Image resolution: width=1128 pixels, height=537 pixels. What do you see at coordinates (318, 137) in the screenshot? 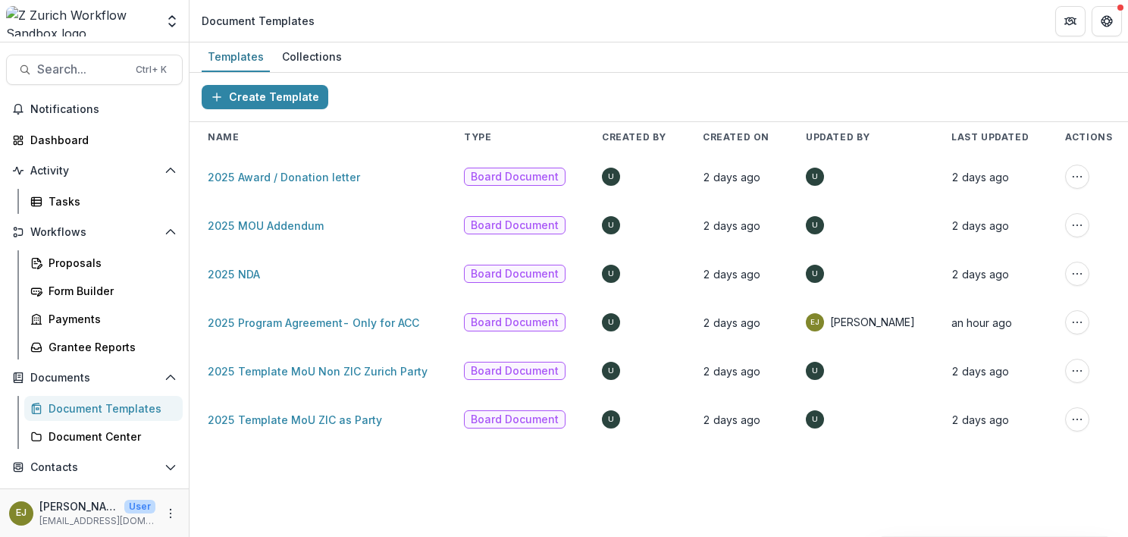
I see `th: Name` at bounding box center [318, 137].